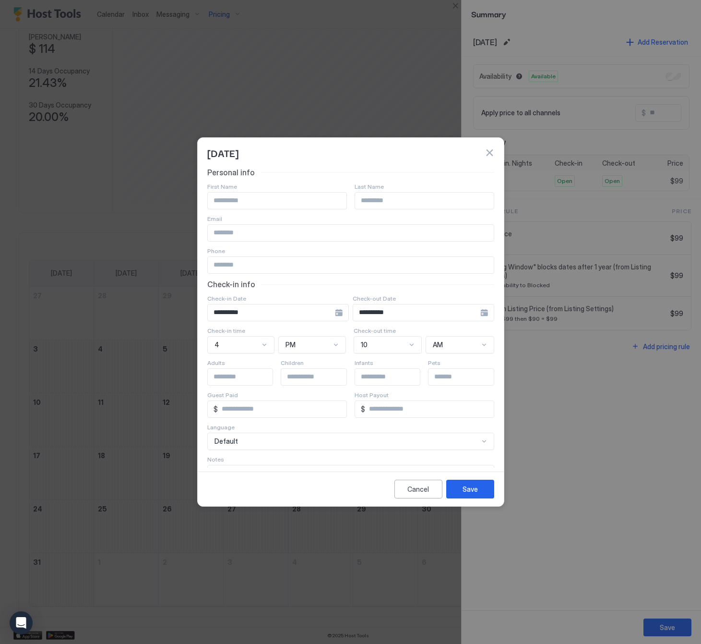 This screenshot has height=644, width=701. Describe the element at coordinates (418, 489) in the screenshot. I see `div: Cancel` at that location.